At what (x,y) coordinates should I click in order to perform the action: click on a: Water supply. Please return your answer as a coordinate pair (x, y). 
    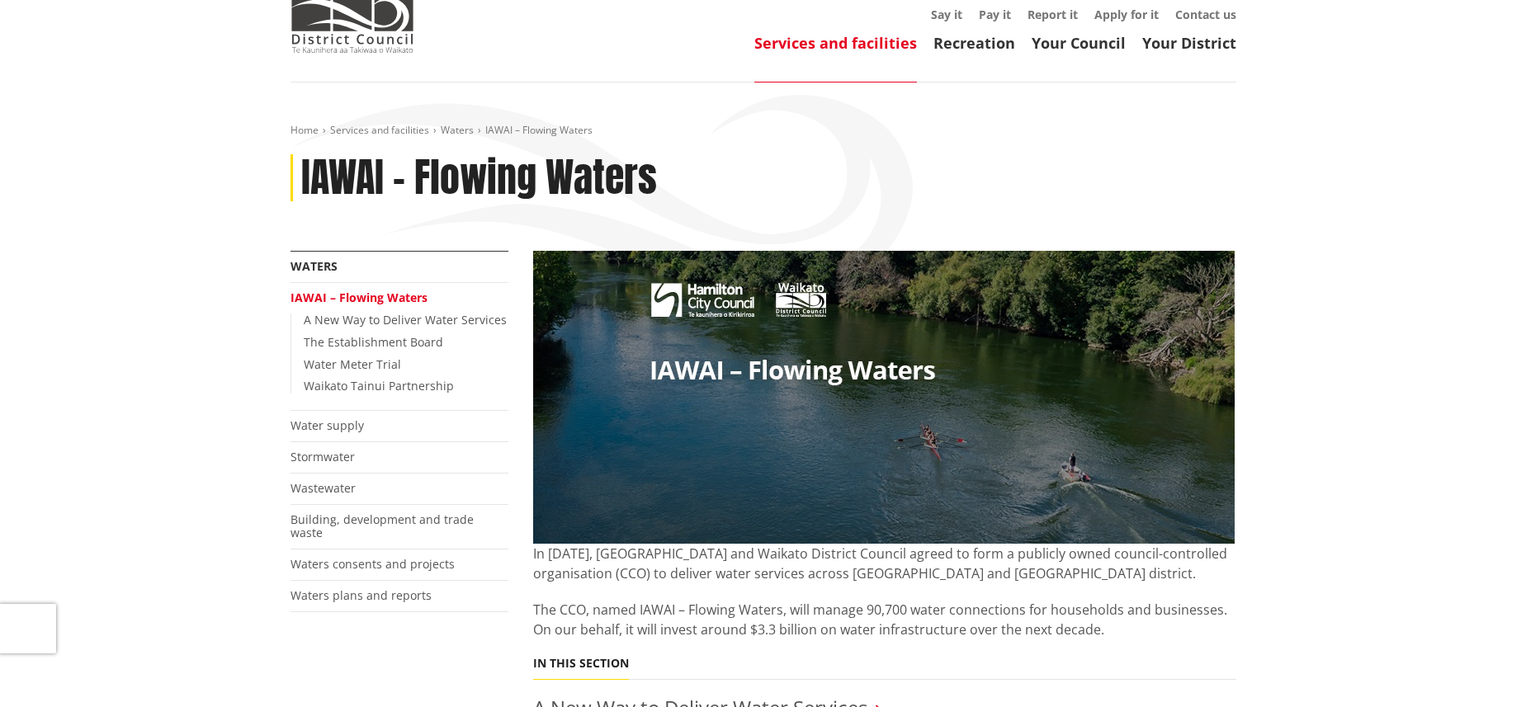
    Looking at the image, I should click on (327, 425).